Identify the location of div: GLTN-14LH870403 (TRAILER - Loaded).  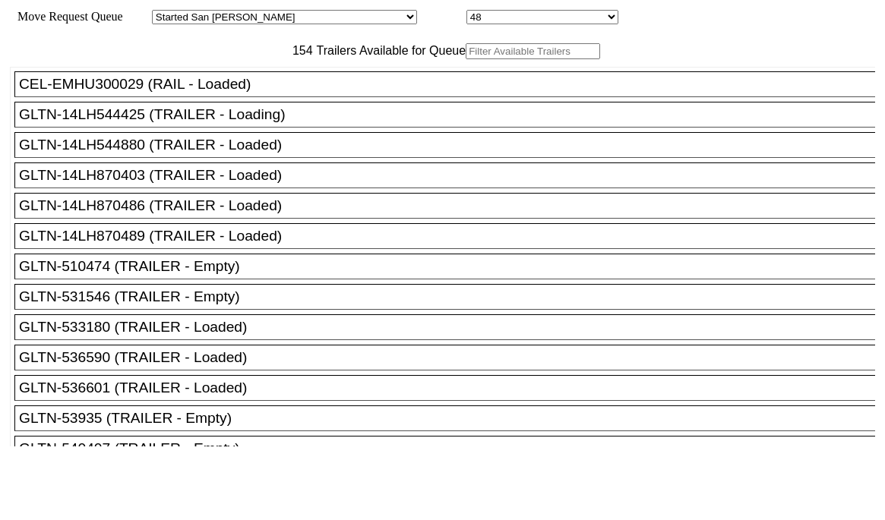
(451, 175).